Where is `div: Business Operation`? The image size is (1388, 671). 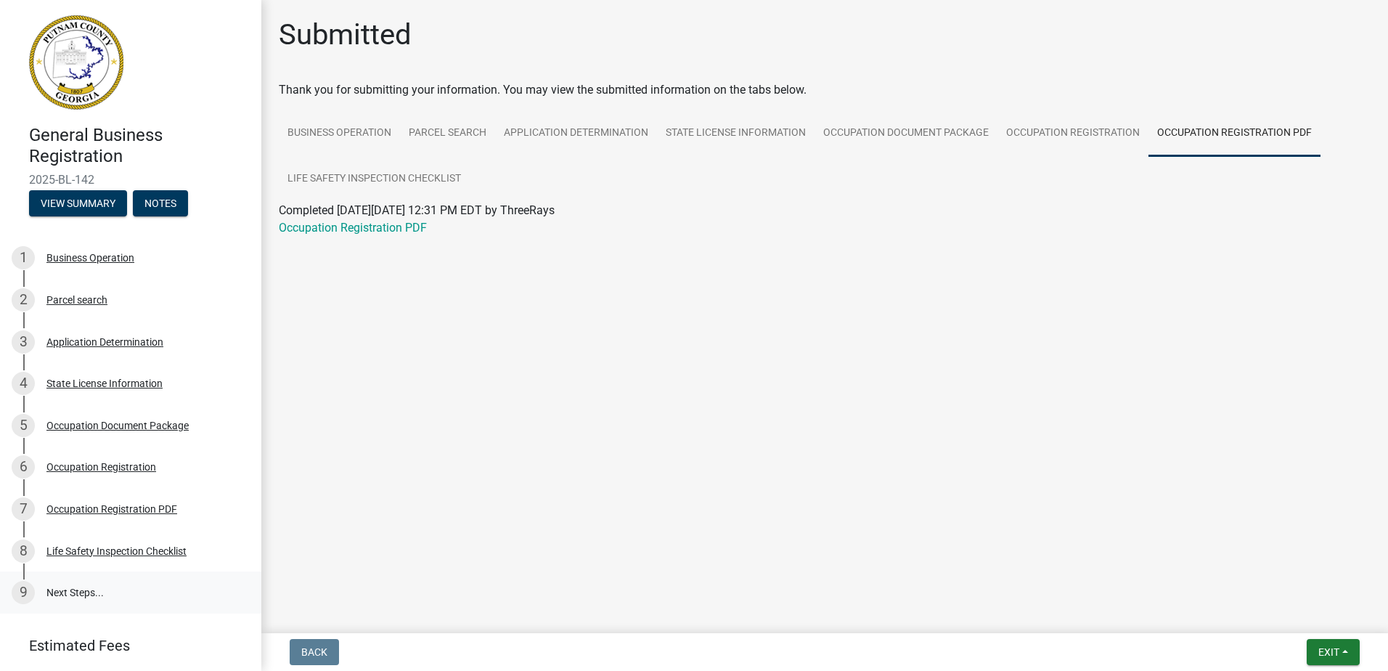 div: Business Operation is located at coordinates (90, 258).